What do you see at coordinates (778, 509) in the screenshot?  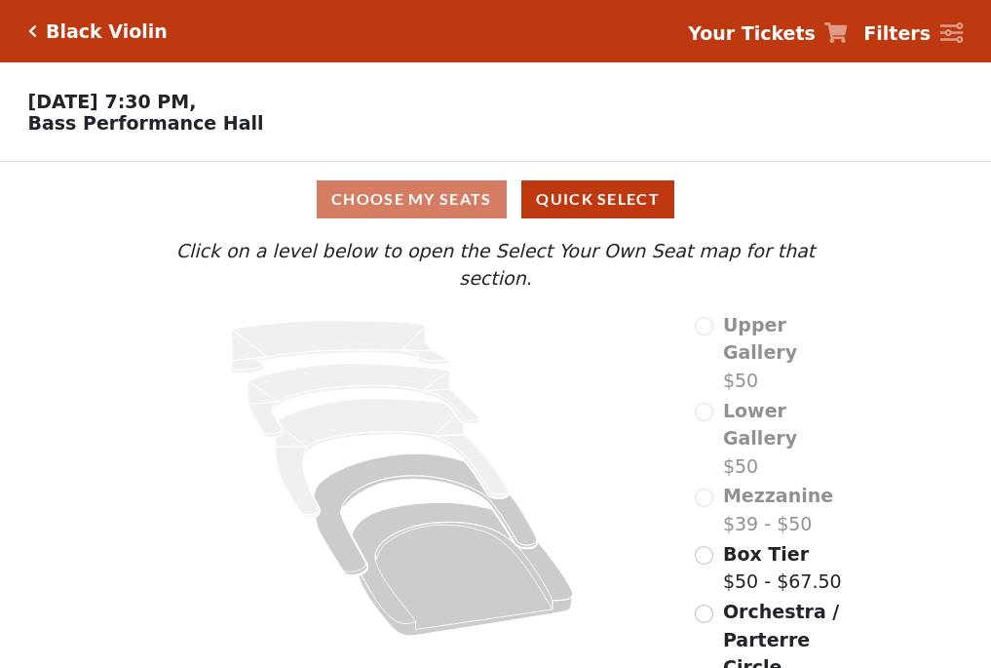 I see `label: $39 - $50` at bounding box center [778, 509].